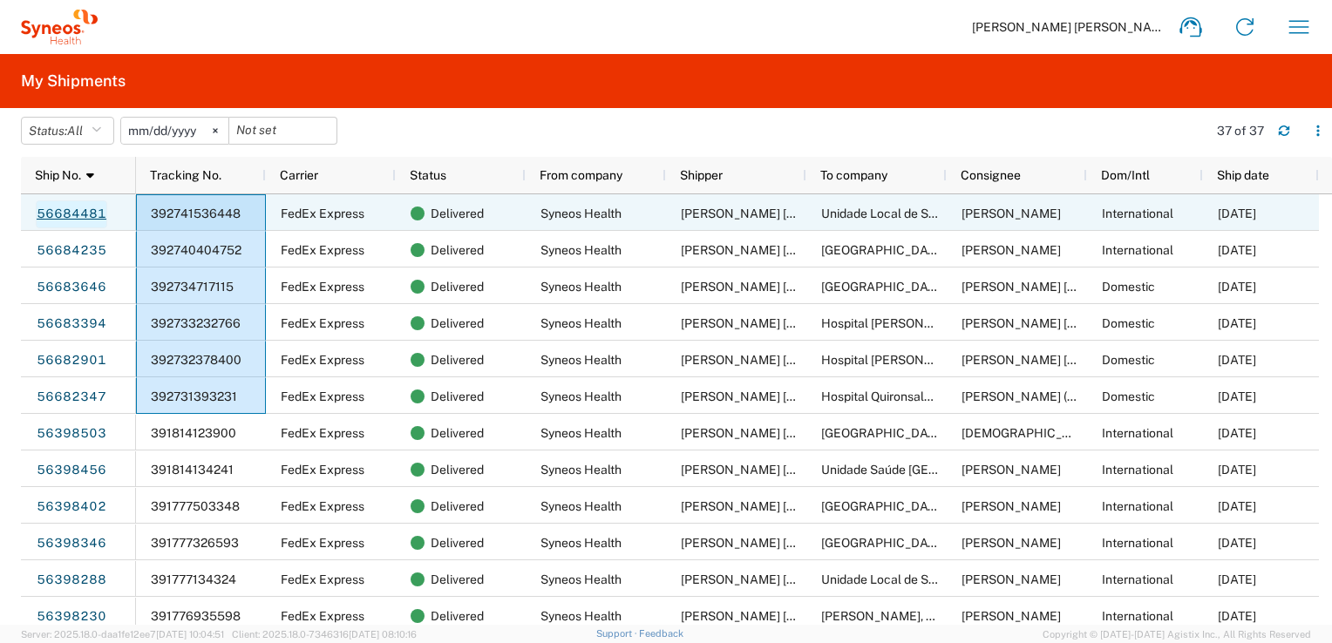  I want to click on button: Status:All, so click(67, 131).